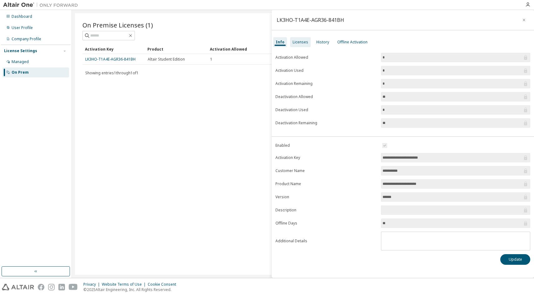  I want to click on div: Activation Allowed, so click(239, 49).